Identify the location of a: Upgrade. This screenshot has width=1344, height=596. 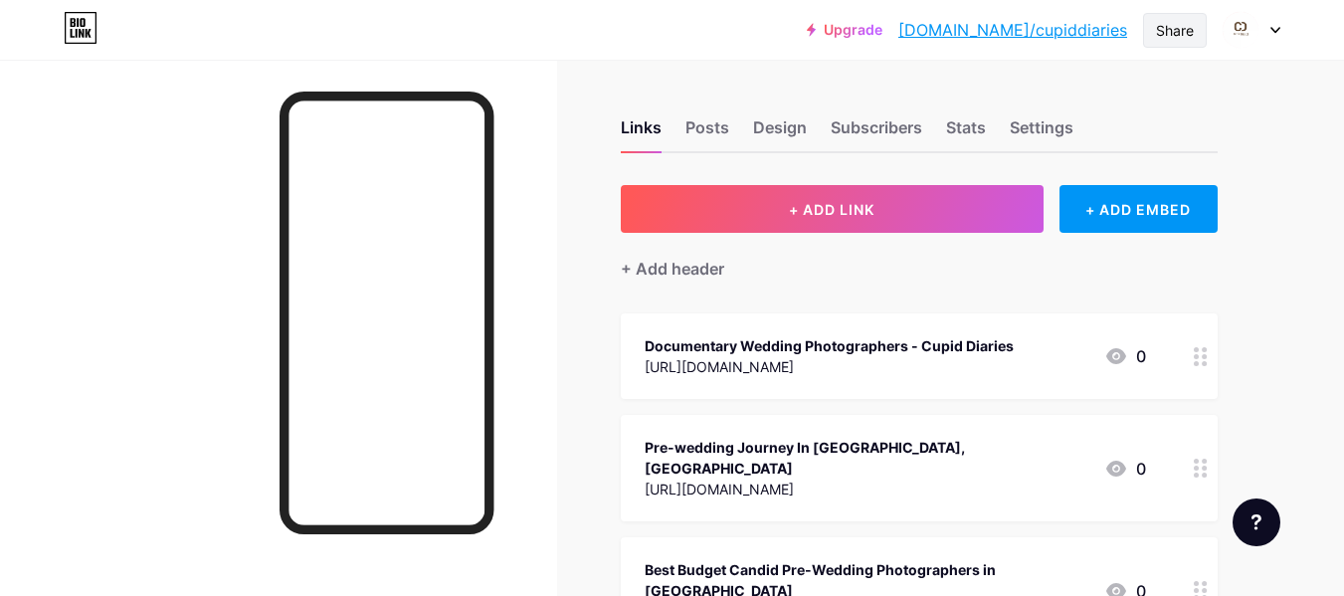
(845, 30).